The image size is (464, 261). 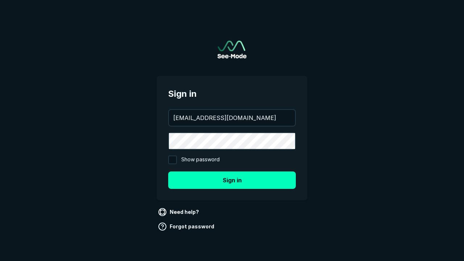 I want to click on a: Need help?, so click(x=179, y=212).